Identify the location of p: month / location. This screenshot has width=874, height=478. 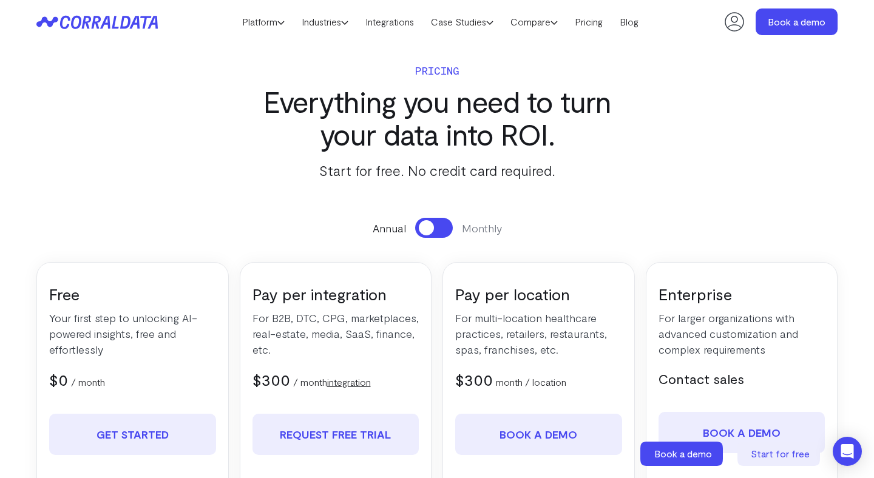
(531, 382).